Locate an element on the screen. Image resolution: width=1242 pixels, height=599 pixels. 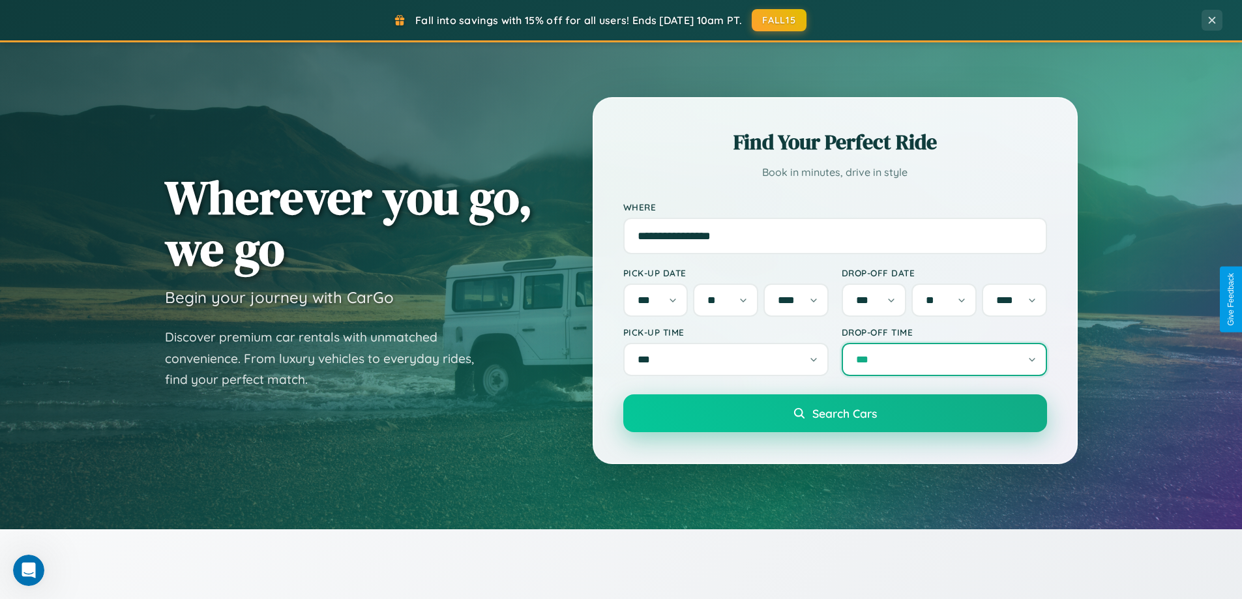
h1: Wherever you go, we go is located at coordinates (349, 223).